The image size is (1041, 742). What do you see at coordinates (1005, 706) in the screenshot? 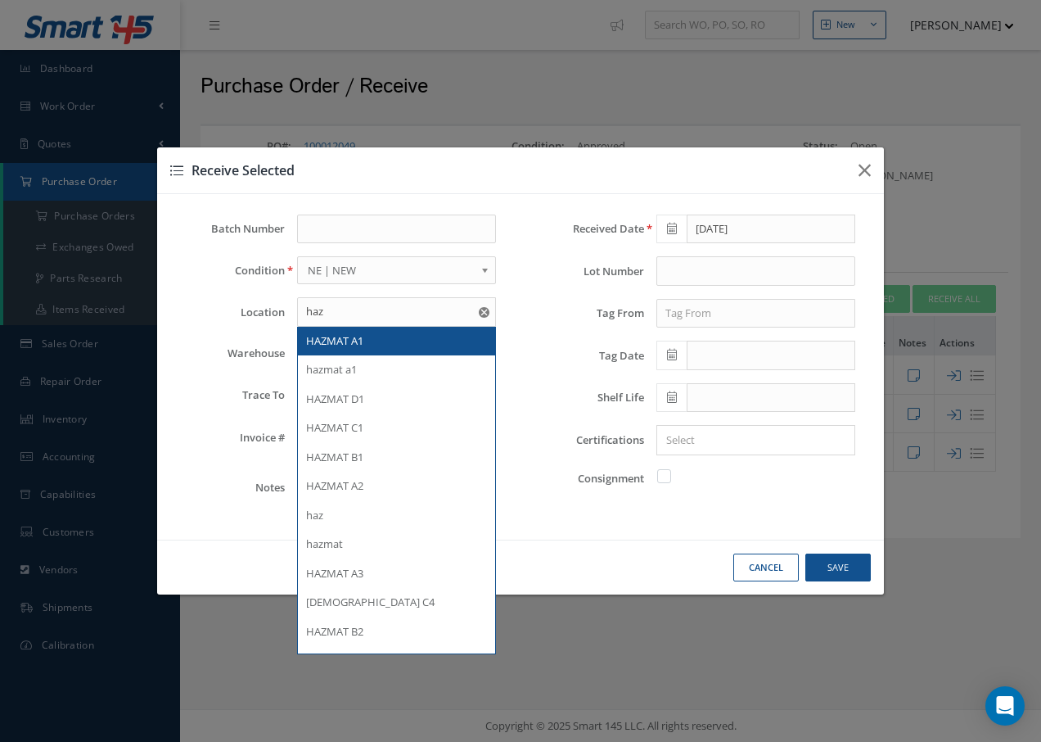
I see `div: Open Intercom Messenger` at bounding box center [1005, 706].